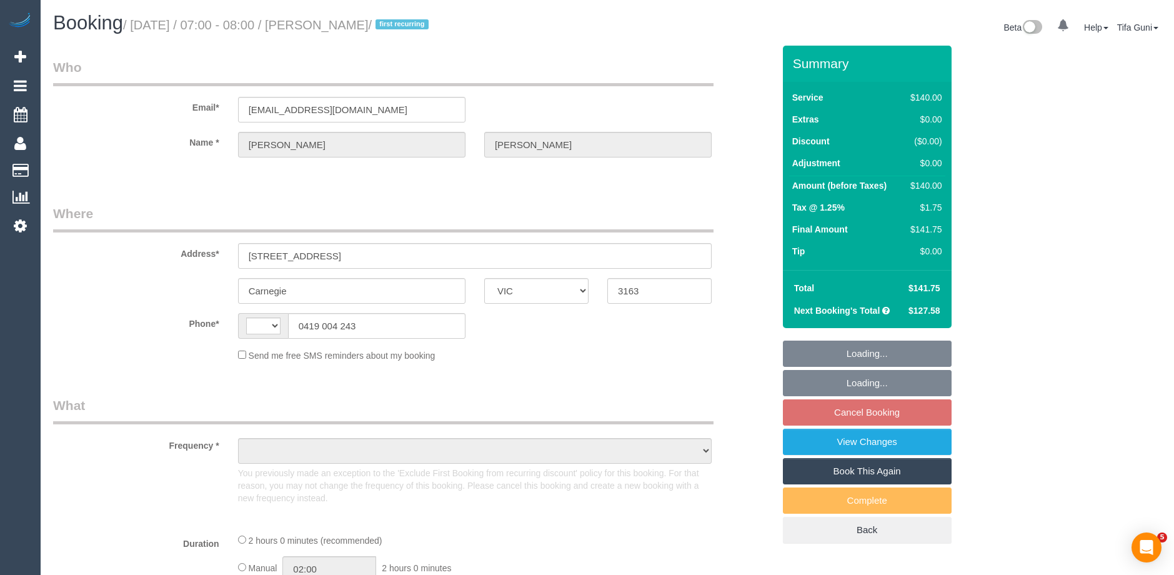  Describe the element at coordinates (924, 207) in the screenshot. I see `div: $1.75` at that location.